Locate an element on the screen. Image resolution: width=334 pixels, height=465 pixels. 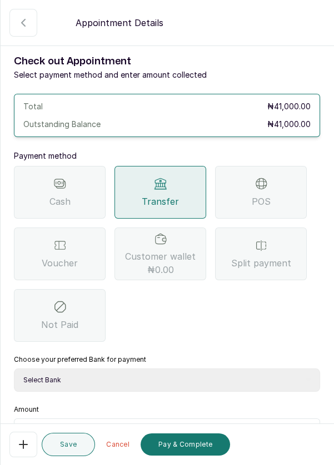
button: Pay & Complete is located at coordinates (185, 445).